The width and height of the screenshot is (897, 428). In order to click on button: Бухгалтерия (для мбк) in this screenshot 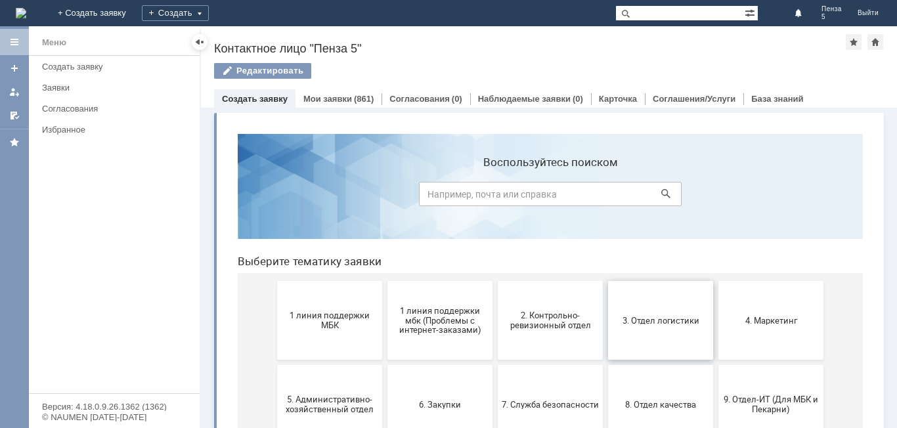, I will do `click(102, 365)`.